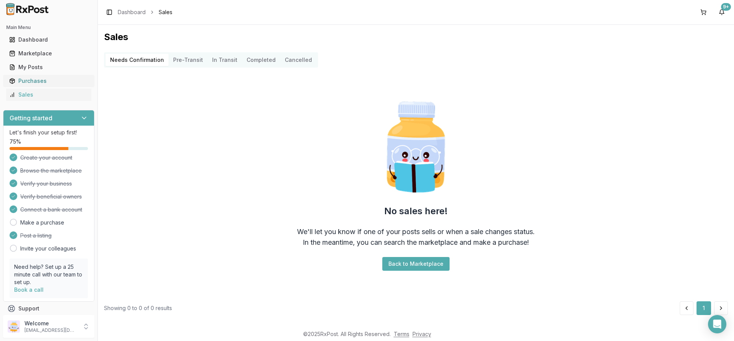 This screenshot has width=734, height=341. What do you see at coordinates (49, 275) in the screenshot?
I see `p: Need help? Set up a 25 minute call with our team to set up.` at bounding box center [49, 275].